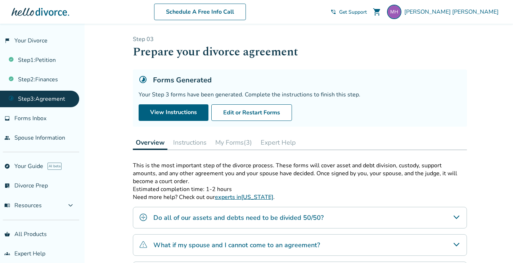 This screenshot has height=263, width=513. Describe the element at coordinates (7, 41) in the screenshot. I see `span: flag_2` at that location.